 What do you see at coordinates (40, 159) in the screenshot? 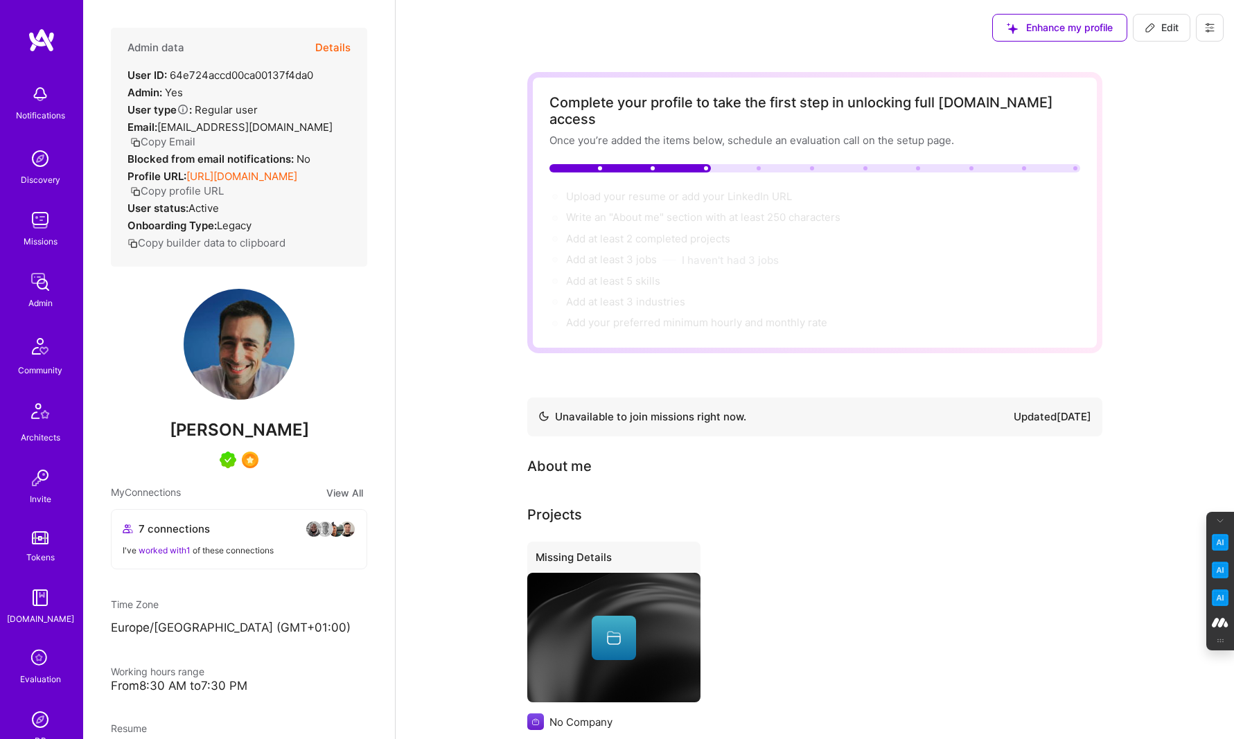
I see `img: discovery` at bounding box center [40, 159].